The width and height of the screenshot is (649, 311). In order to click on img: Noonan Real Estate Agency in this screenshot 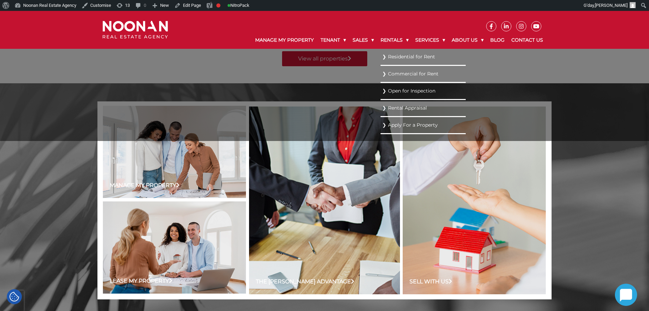, I will do `click(135, 30)`.